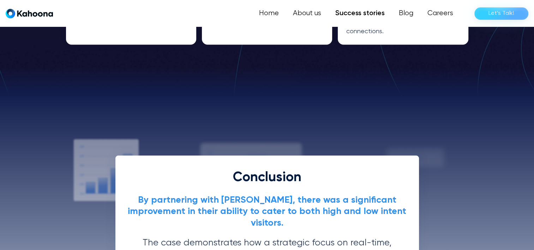  What do you see at coordinates (501, 13) in the screenshot?
I see `div: Let’s Talk!` at bounding box center [501, 13].